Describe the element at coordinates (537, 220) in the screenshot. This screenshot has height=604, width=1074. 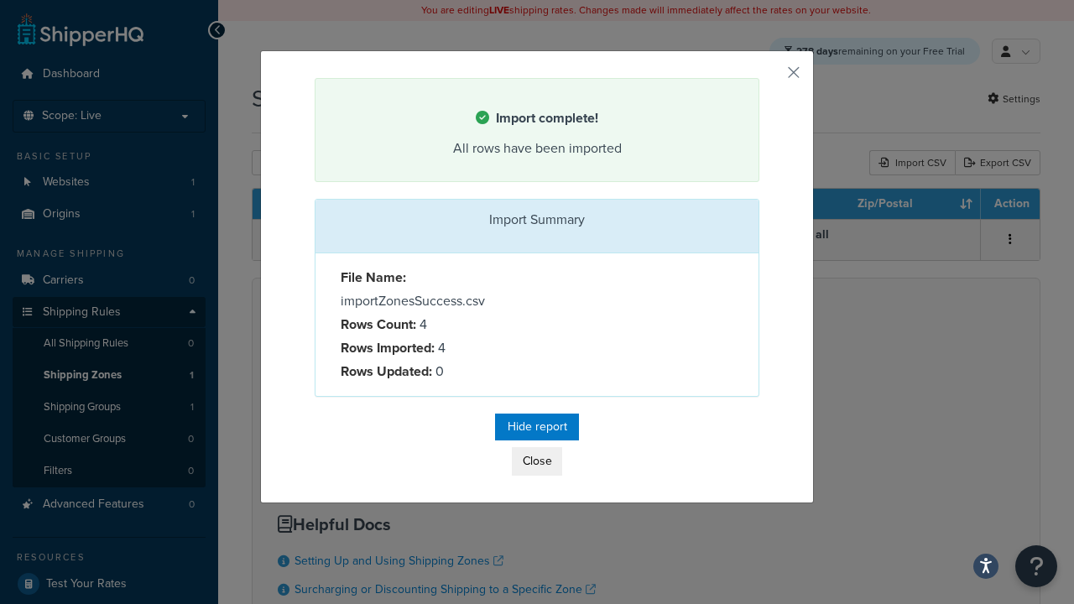
I see `h3: Import Summary` at that location.